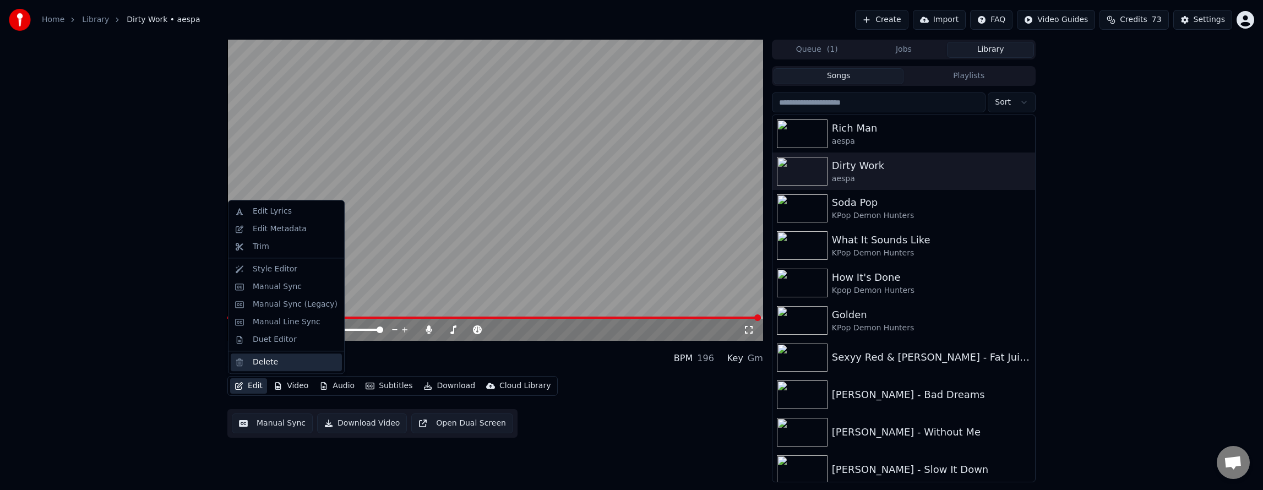 The image size is (1263, 490). What do you see at coordinates (286, 322) in the screenshot?
I see `div: Manual Line Sync` at bounding box center [286, 322].